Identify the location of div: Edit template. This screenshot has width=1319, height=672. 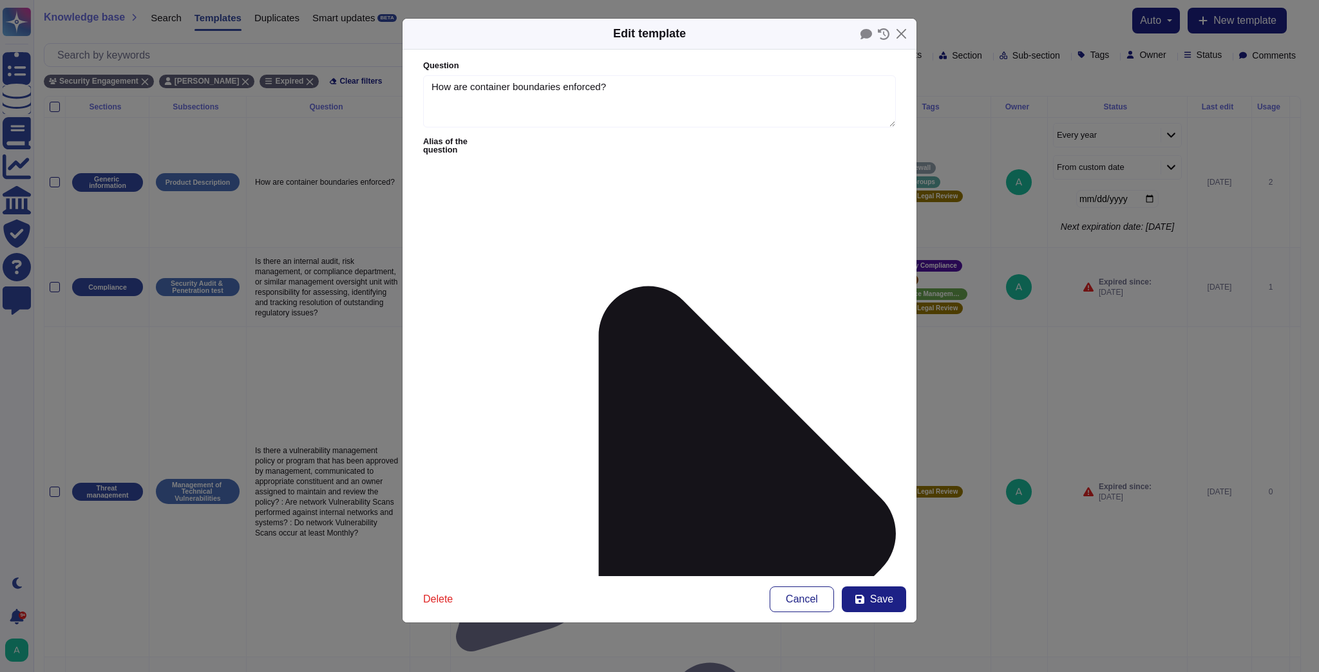
(649, 33).